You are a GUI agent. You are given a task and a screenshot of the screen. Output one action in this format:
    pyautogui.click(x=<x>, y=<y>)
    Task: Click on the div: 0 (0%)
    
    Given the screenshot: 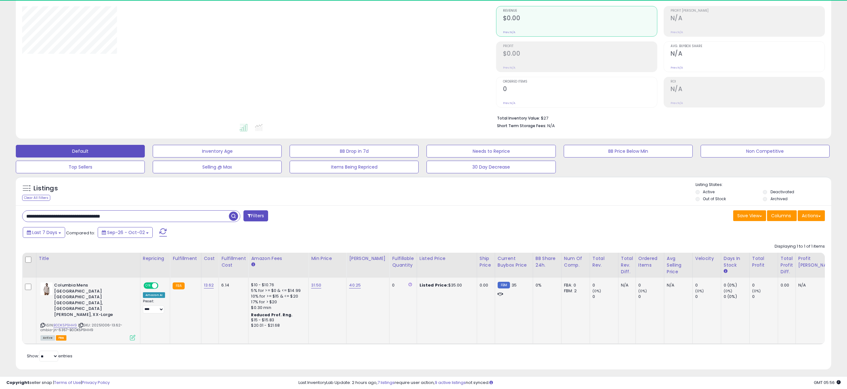 What is the action you would take?
    pyautogui.click(x=737, y=285)
    